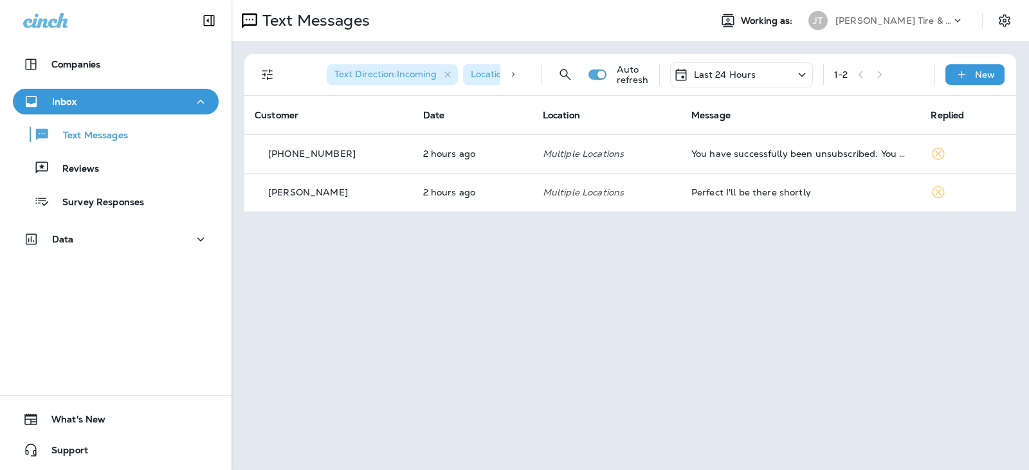 The width and height of the screenshot is (1029, 470). Describe the element at coordinates (116, 102) in the screenshot. I see `button: Inbox` at that location.